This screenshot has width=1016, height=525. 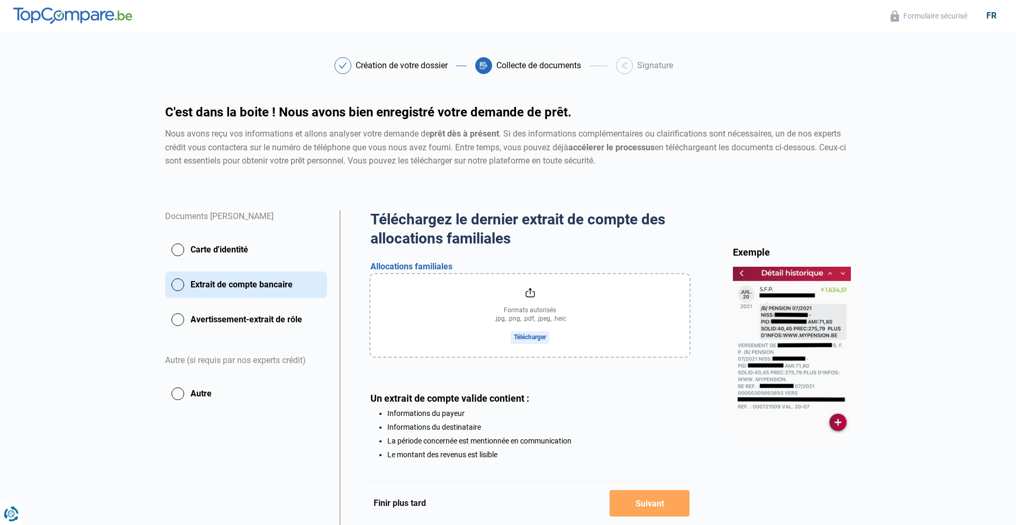 What do you see at coordinates (649, 503) in the screenshot?
I see `button: Suivant` at bounding box center [649, 503].